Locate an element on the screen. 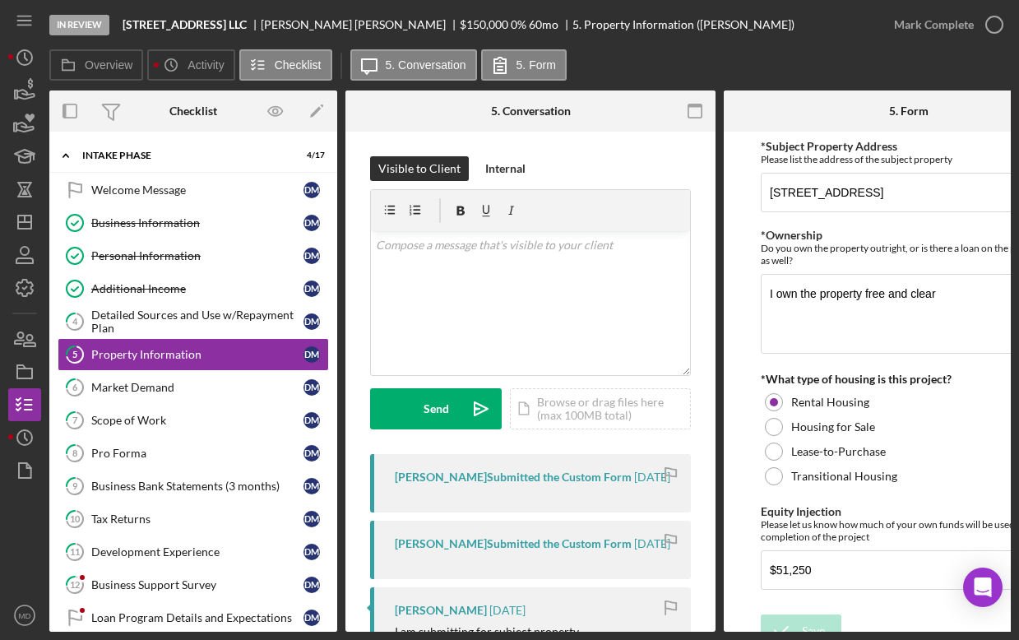 The image size is (1019, 640). button: Checklist is located at coordinates (285, 65).